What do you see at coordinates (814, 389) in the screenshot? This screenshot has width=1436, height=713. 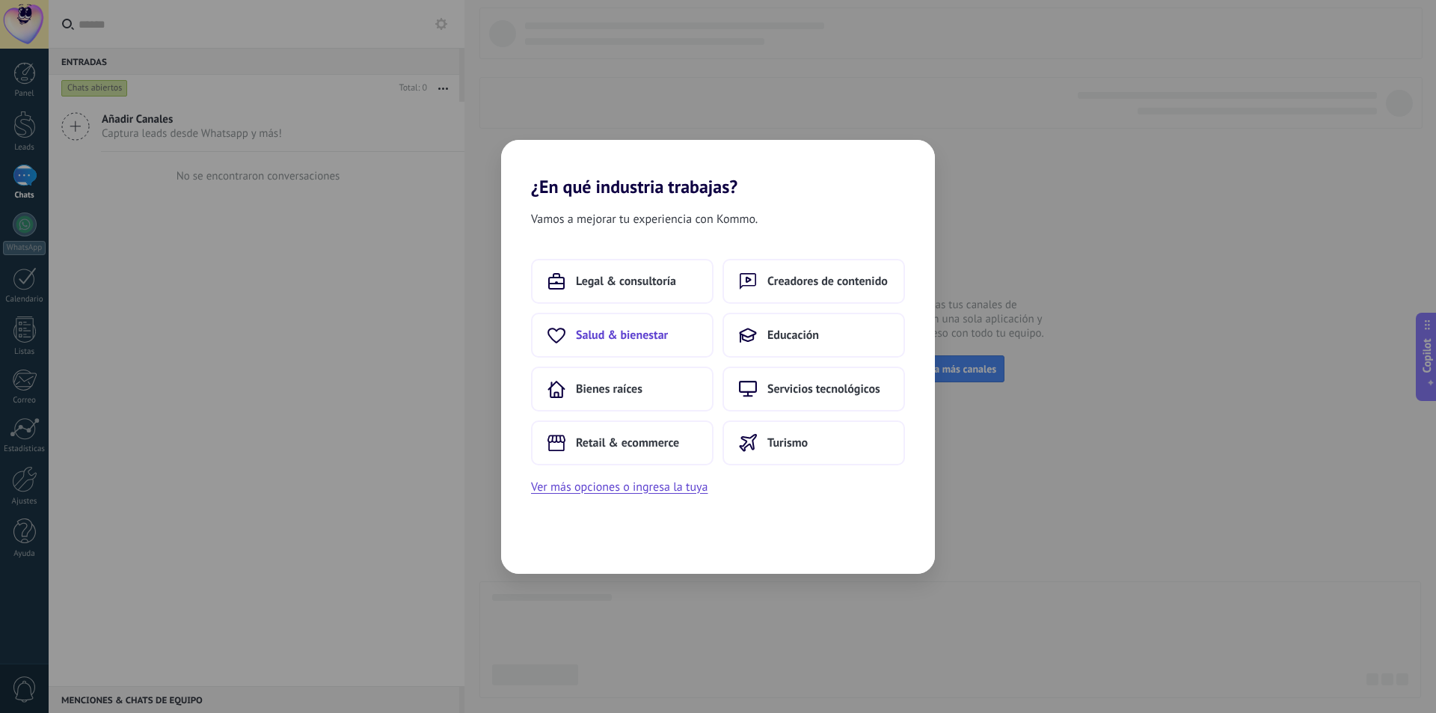 I see `button: Servicios tecnológicos` at bounding box center [814, 389].